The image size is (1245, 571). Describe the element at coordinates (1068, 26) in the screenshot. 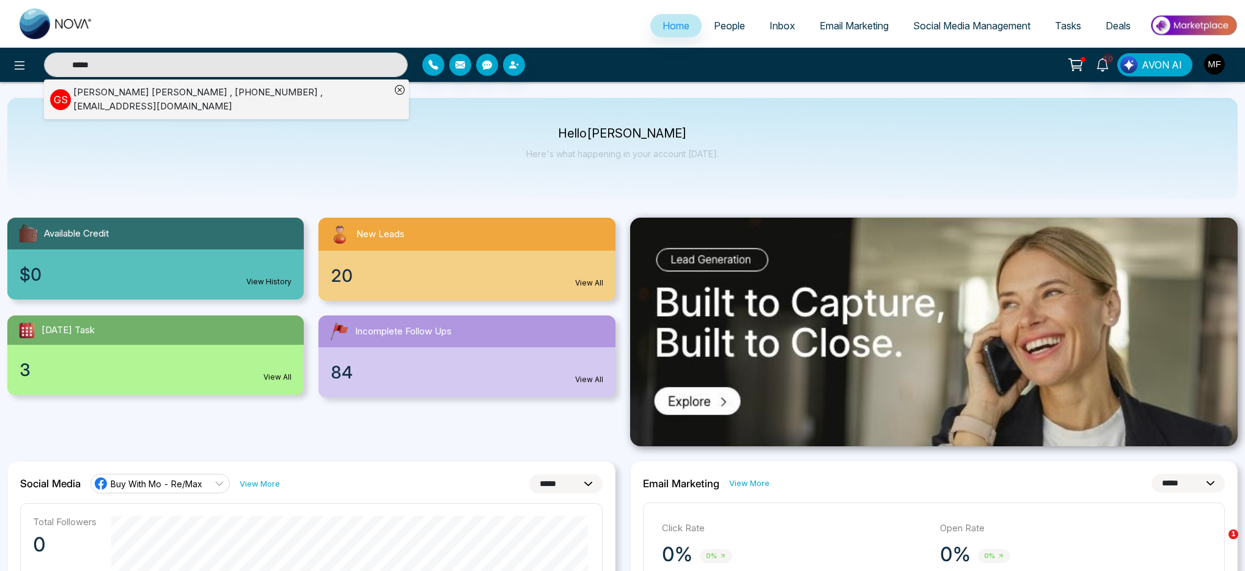

I see `a: Tasks` at that location.